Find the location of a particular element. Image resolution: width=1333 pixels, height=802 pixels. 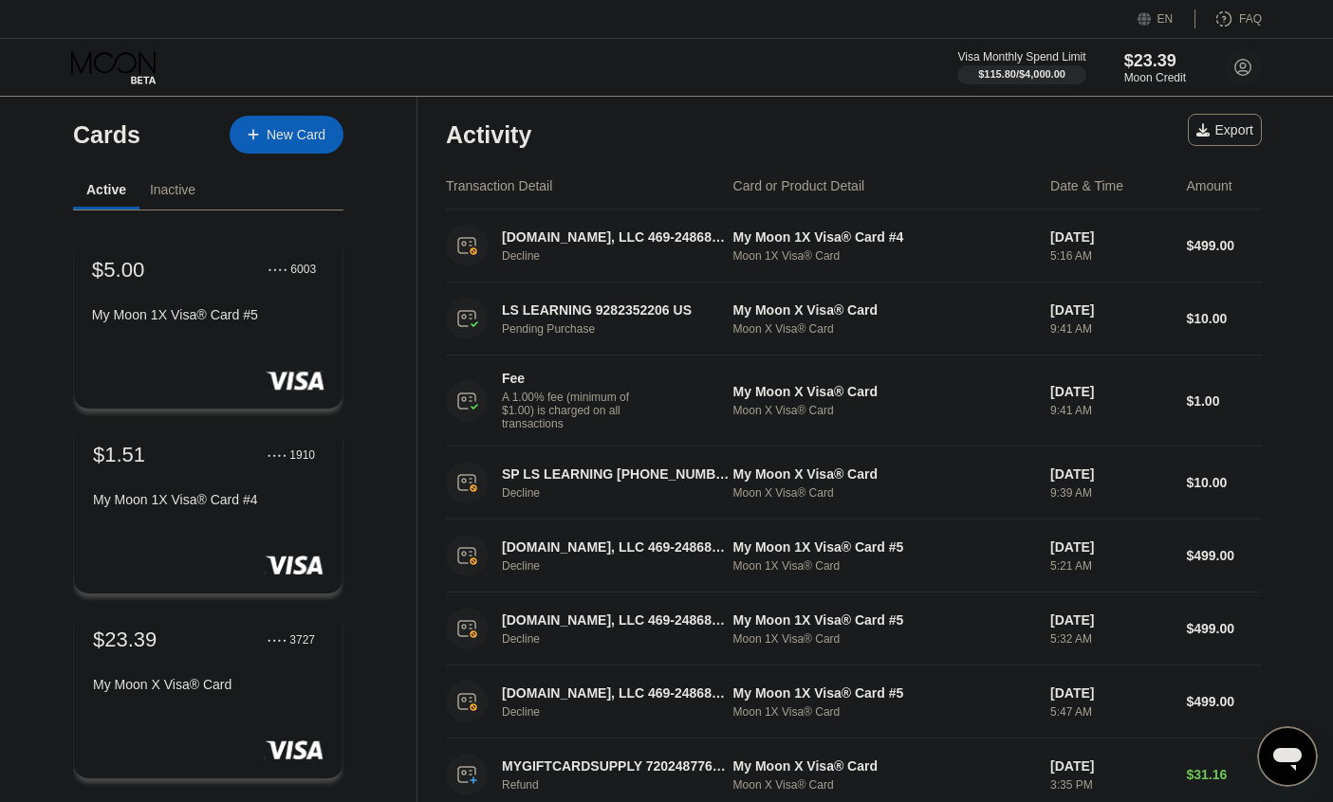

div: My Moon 1X Visa® Card #4 is located at coordinates (884, 237).